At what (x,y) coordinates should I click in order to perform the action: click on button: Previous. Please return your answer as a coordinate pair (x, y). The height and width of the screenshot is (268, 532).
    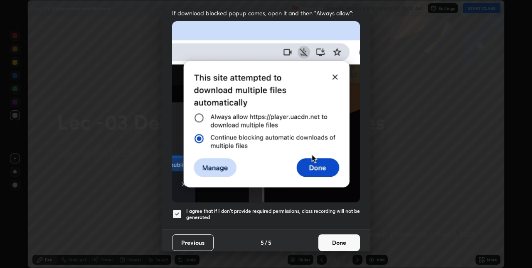
    Looking at the image, I should click on (193, 243).